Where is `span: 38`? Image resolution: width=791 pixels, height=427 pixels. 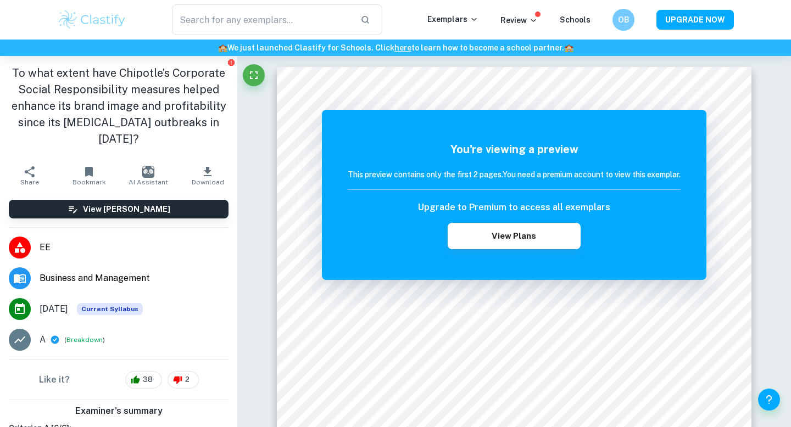
span: 38 is located at coordinates (148, 380).